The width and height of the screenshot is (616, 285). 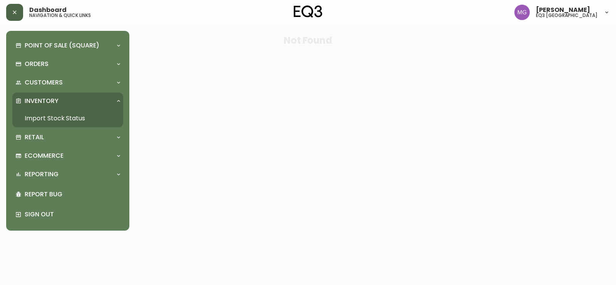 What do you see at coordinates (62, 45) in the screenshot?
I see `p: Point of Sale (Square)` at bounding box center [62, 45].